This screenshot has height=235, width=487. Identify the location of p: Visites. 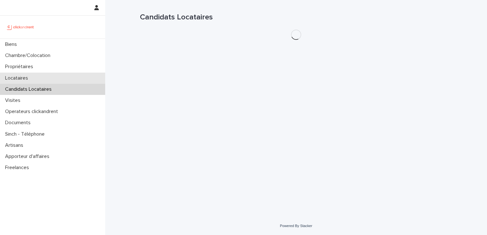
(14, 100).